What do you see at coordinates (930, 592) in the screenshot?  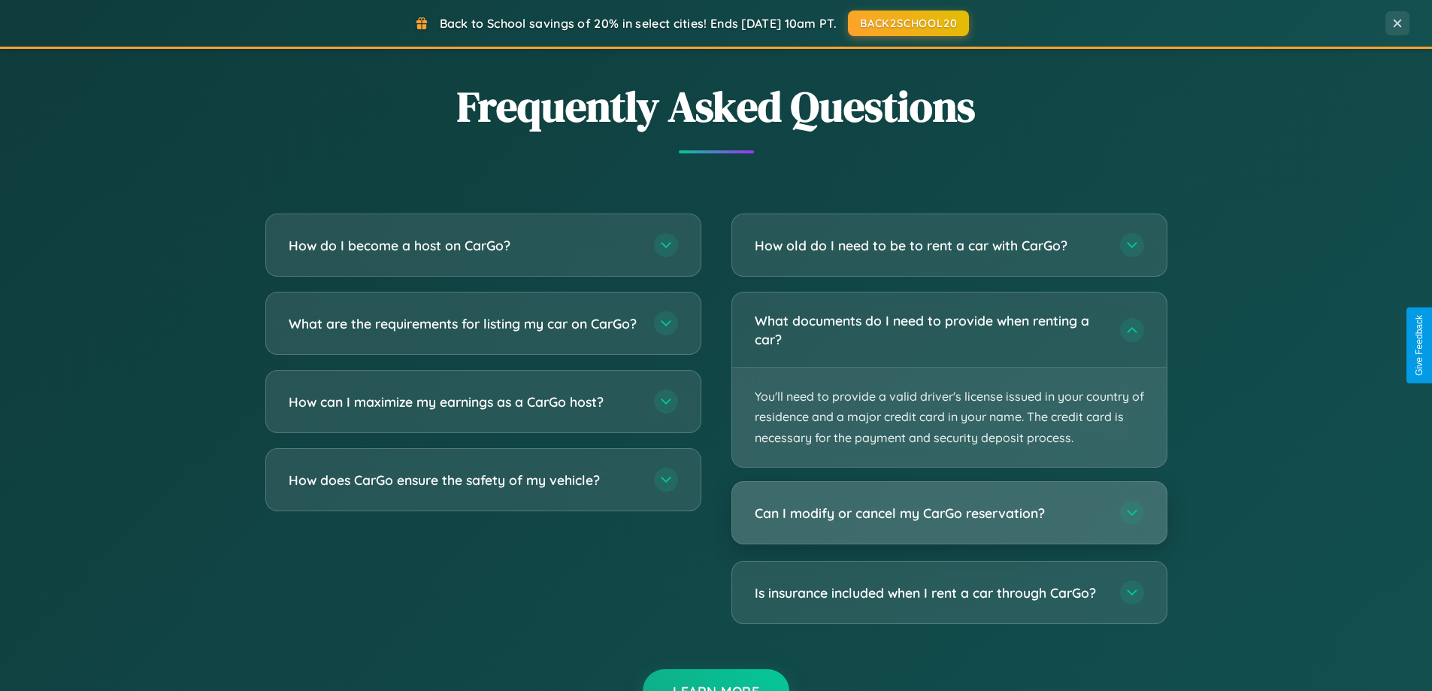 I see `h3: Is insurance included when I rent a car through CarGo?` at bounding box center [930, 592].